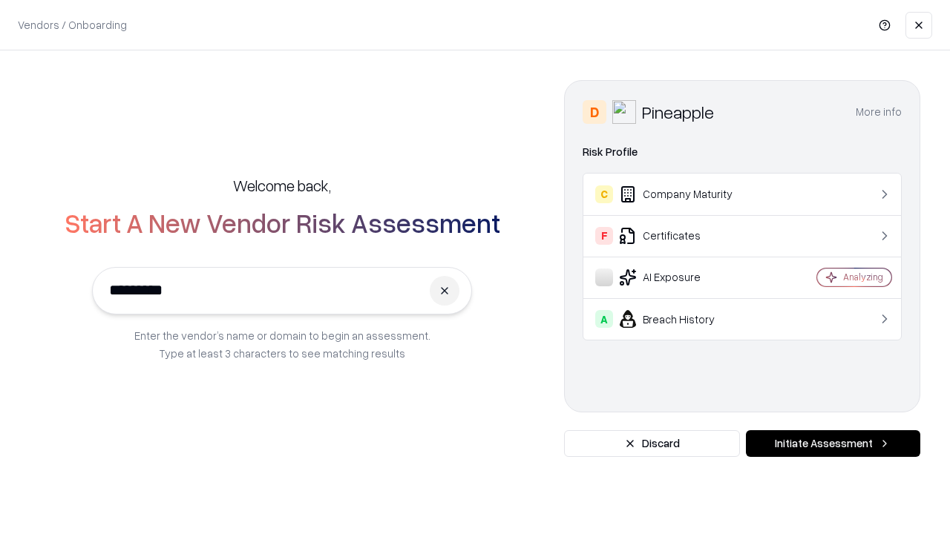 The image size is (950, 534). What do you see at coordinates (604, 236) in the screenshot?
I see `div: F` at bounding box center [604, 236].